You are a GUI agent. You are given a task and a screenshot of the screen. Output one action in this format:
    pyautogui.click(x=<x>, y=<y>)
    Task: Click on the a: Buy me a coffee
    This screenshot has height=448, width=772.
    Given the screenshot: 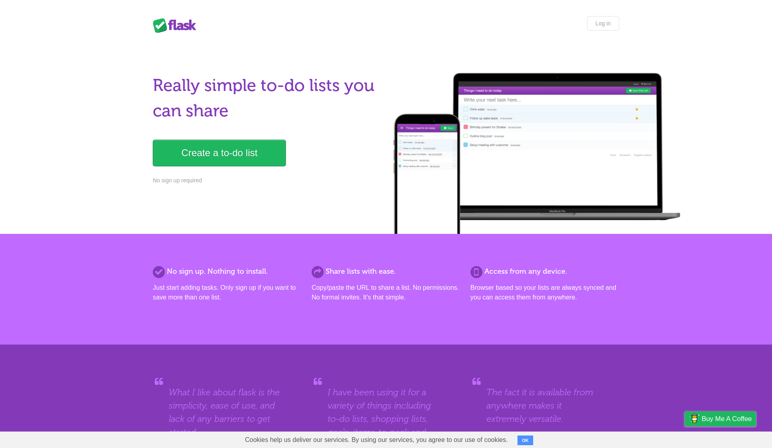 What is the action you would take?
    pyautogui.click(x=720, y=418)
    